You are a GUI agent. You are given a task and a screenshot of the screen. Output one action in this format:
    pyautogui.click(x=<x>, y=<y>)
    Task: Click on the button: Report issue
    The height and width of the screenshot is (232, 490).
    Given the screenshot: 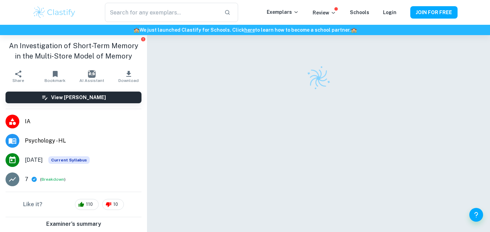 What is the action you would take?
    pyautogui.click(x=143, y=39)
    